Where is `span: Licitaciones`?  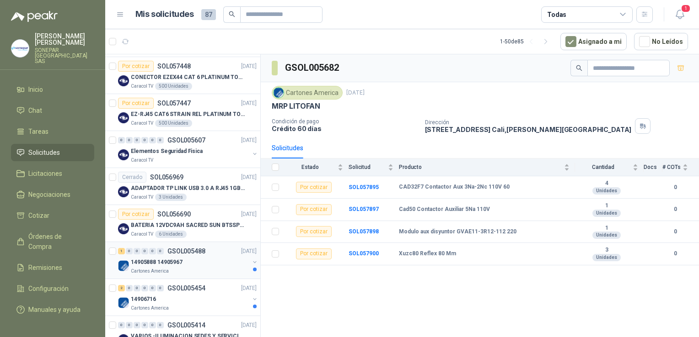 span: Licitaciones is located at coordinates (45, 174).